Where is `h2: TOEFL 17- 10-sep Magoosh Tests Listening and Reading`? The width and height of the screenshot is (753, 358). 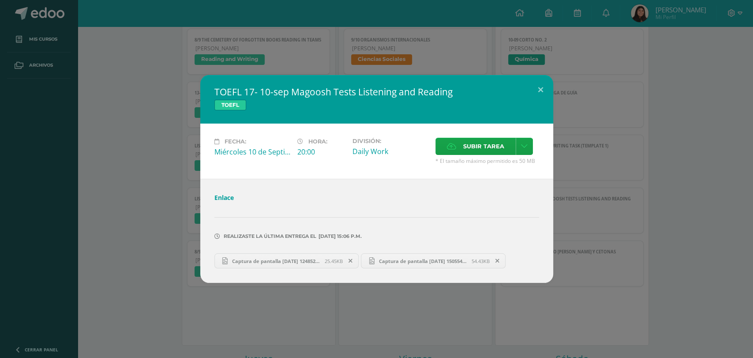
h2: TOEFL 17- 10-sep Magoosh Tests Listening and Reading is located at coordinates (377, 92).